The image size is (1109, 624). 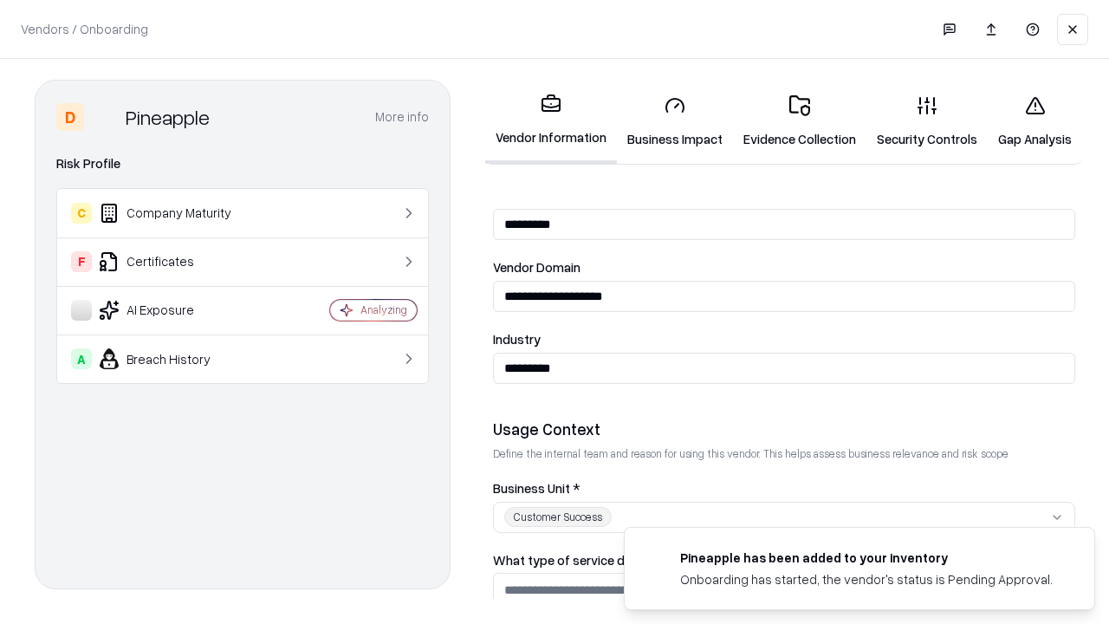 I want to click on label: What type of service does the vendor provide? *, so click(x=784, y=560).